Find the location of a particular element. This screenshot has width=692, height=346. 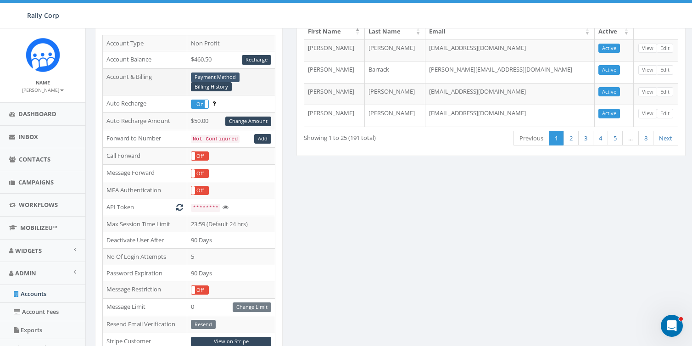

td: Password Expiration is located at coordinates (145, 273).